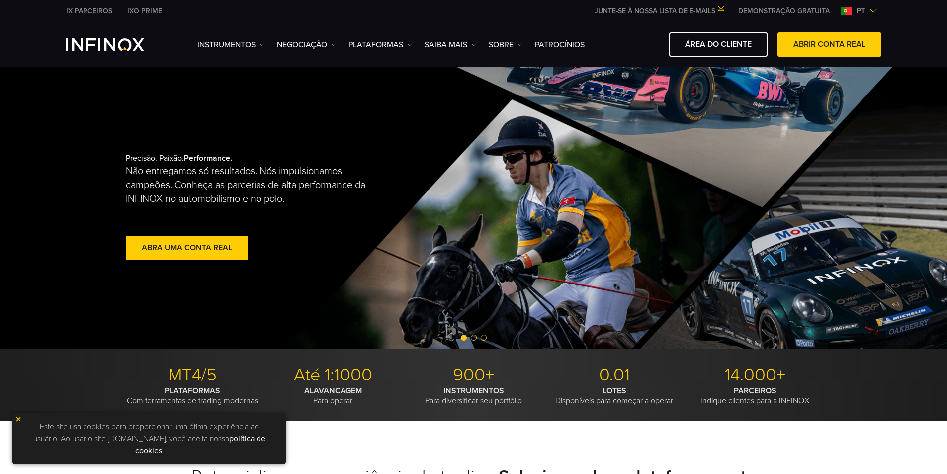 This screenshot has height=474, width=947. I want to click on p: Não entregamos só resultados. Nós impulsionamos campeões. Conheça as parcerias de alta performanc..., so click(251, 185).